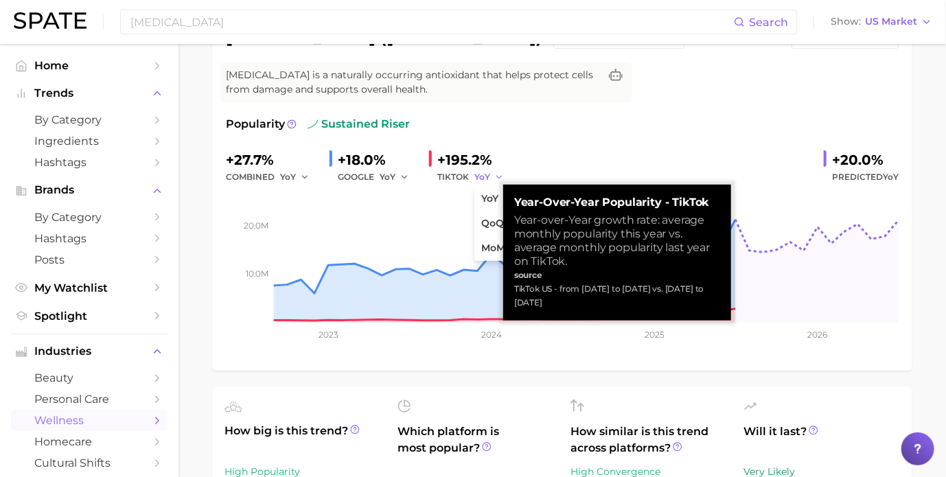 The image size is (946, 477). Describe the element at coordinates (328, 334) in the screenshot. I see `tspan: 2023` at that location.